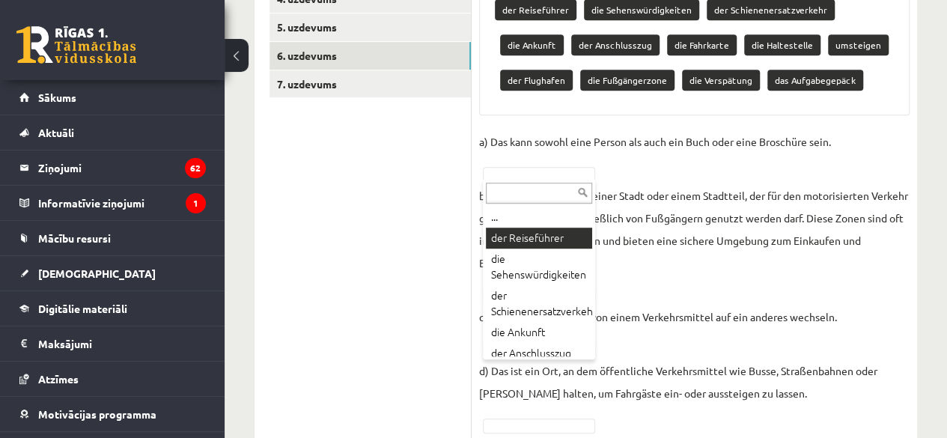  Describe the element at coordinates (539, 238) in the screenshot. I see `div: der Reiseführer` at that location.